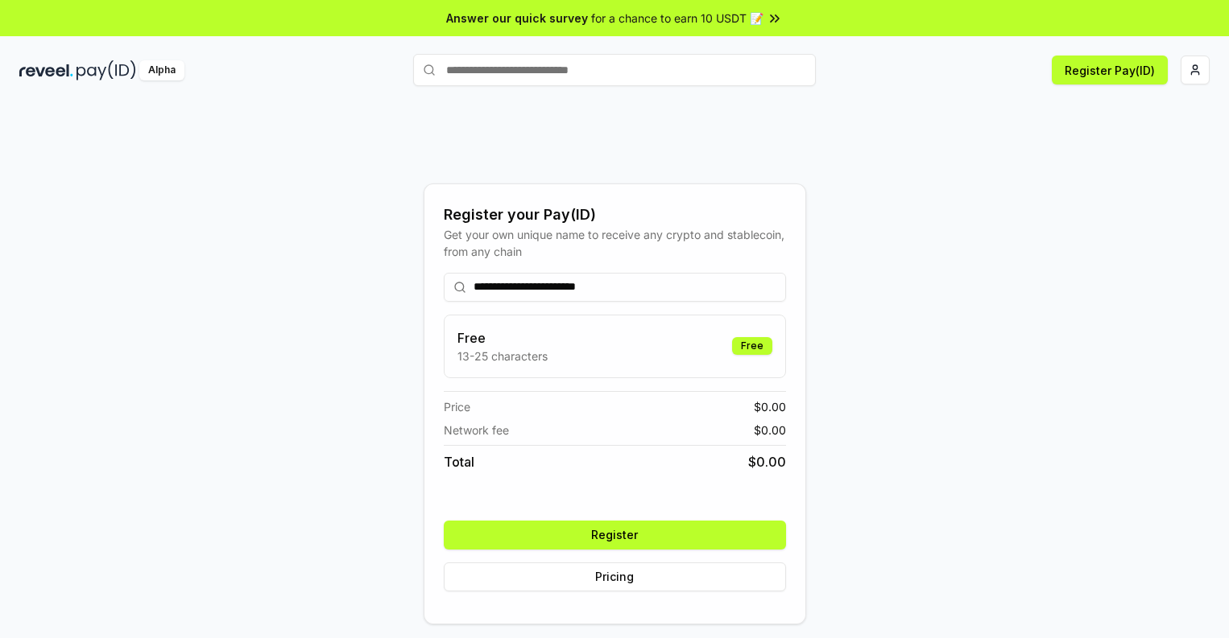 The width and height of the screenshot is (1229, 638). What do you see at coordinates (459, 462) in the screenshot?
I see `span: Total` at bounding box center [459, 462].